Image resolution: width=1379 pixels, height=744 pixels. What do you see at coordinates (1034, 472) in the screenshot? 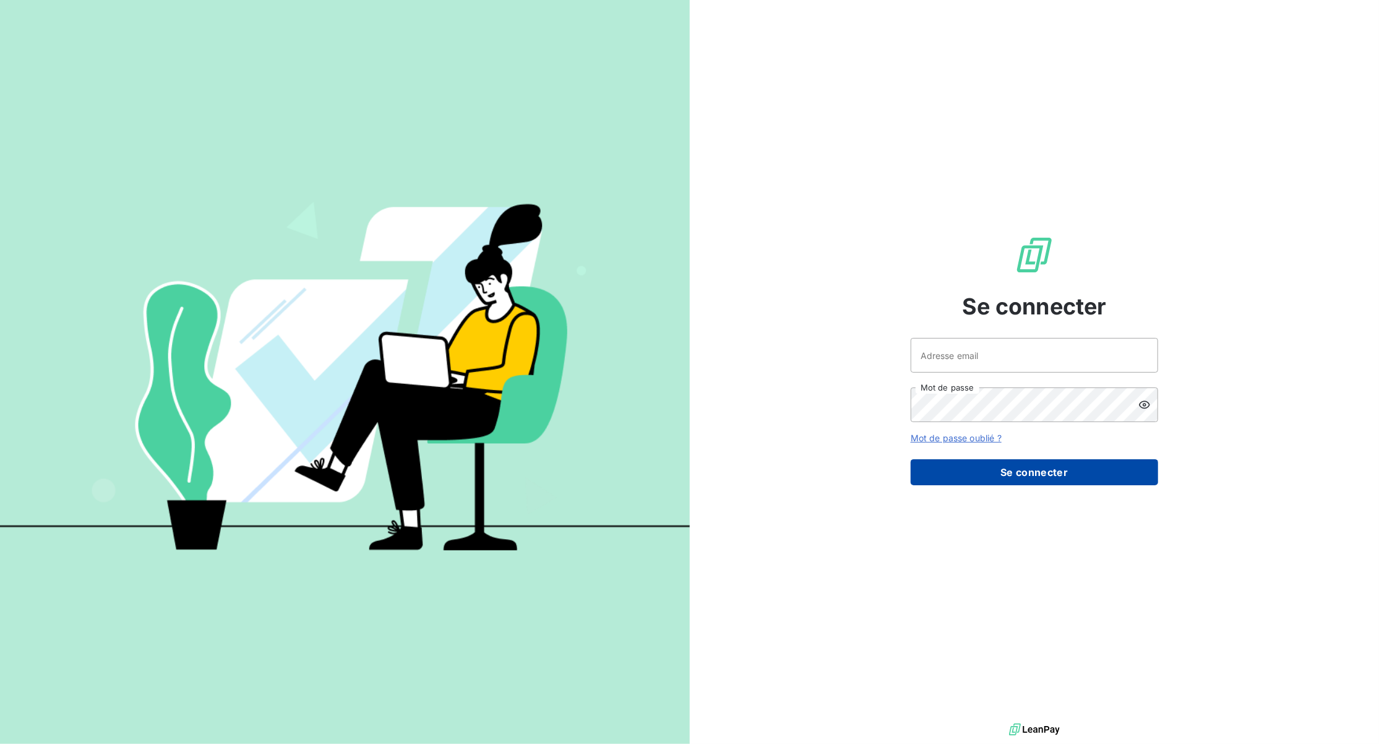
I see `button: Se connecter` at bounding box center [1034, 472].